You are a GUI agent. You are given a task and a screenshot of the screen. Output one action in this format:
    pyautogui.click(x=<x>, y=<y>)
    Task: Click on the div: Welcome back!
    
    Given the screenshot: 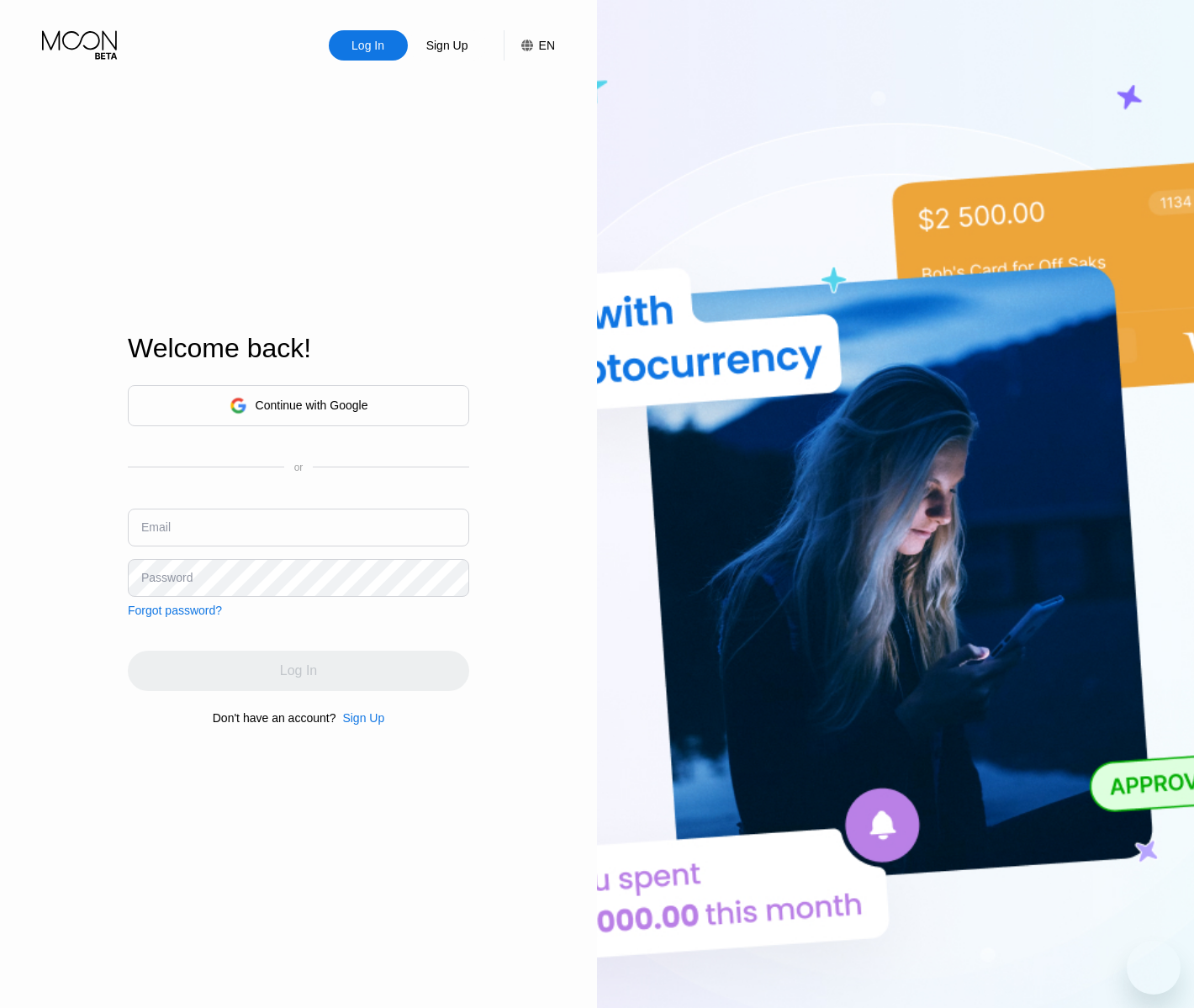 What is the action you would take?
    pyautogui.click(x=298, y=348)
    